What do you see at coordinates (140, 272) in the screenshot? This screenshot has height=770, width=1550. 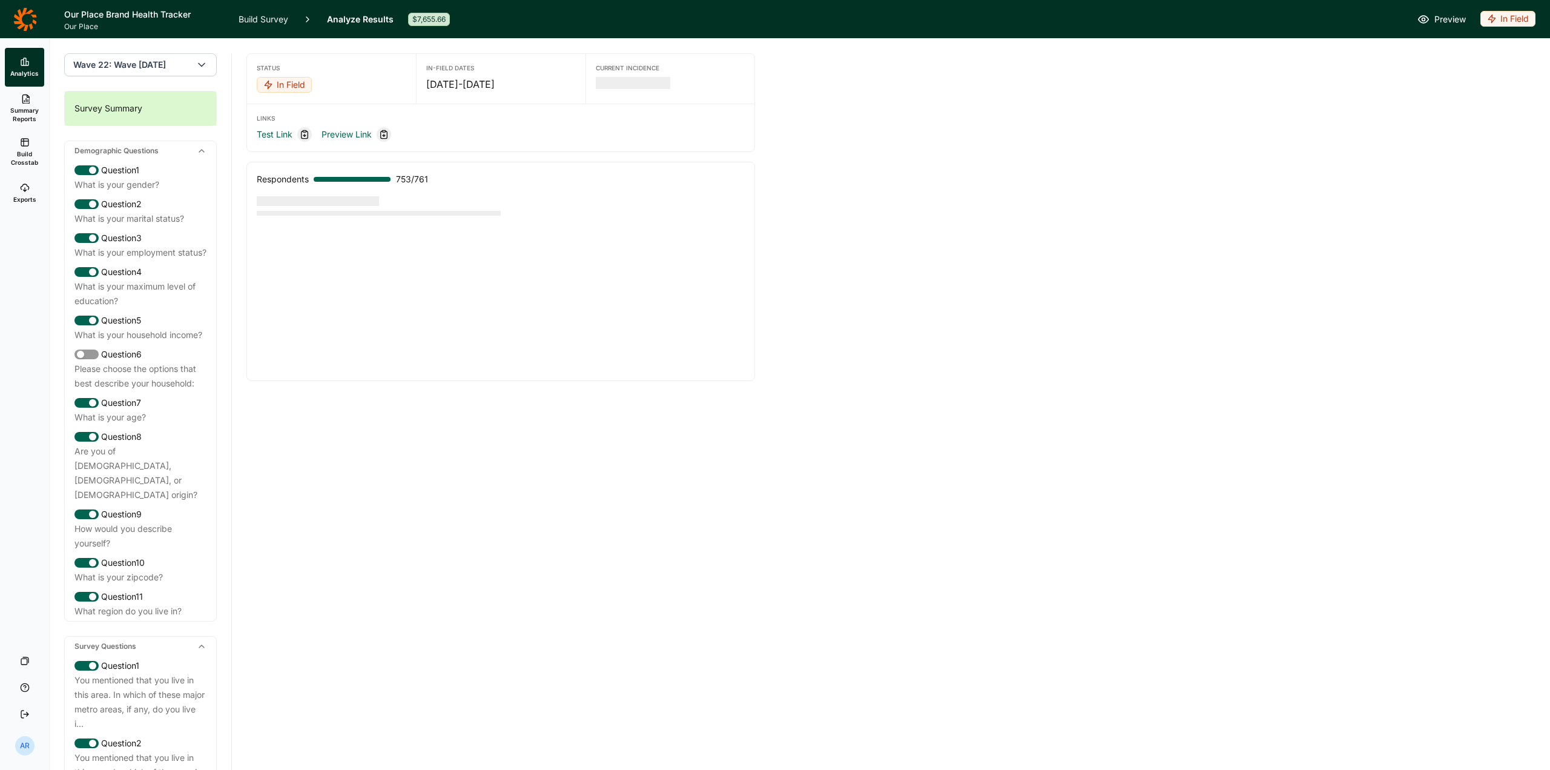 I see `div: Question 4` at bounding box center [140, 272].